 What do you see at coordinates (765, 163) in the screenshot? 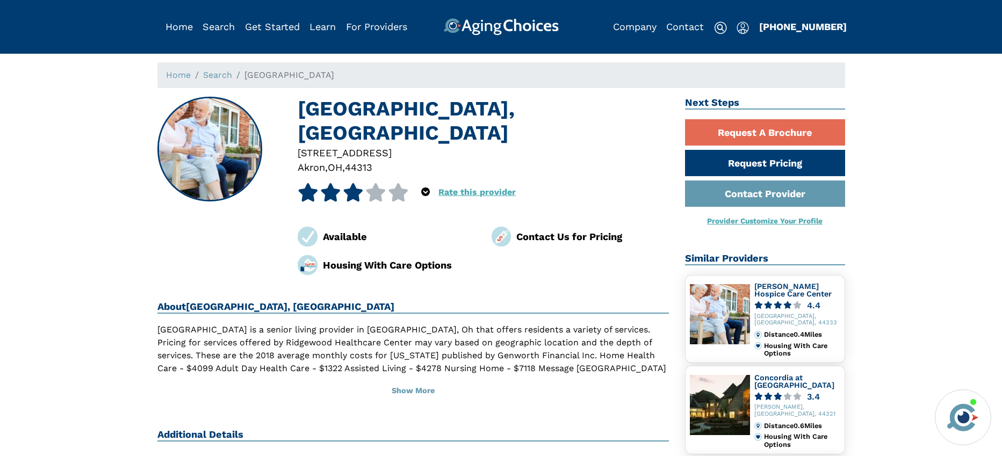
I see `a: Request Pricing` at bounding box center [765, 163].